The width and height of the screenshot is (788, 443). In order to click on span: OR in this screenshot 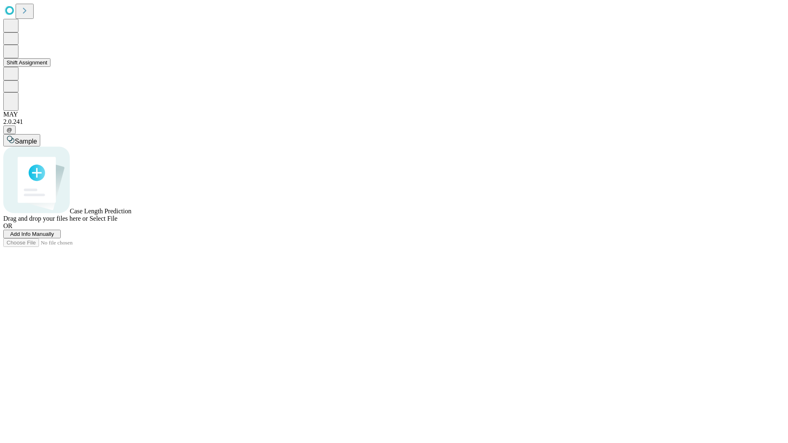, I will do `click(8, 226)`.